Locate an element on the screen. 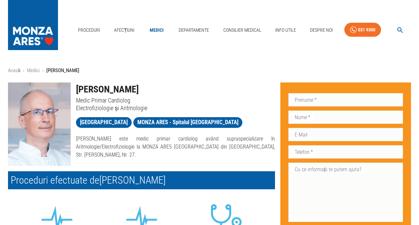 This screenshot has width=419, height=225. a: Info Utile is located at coordinates (286, 30).